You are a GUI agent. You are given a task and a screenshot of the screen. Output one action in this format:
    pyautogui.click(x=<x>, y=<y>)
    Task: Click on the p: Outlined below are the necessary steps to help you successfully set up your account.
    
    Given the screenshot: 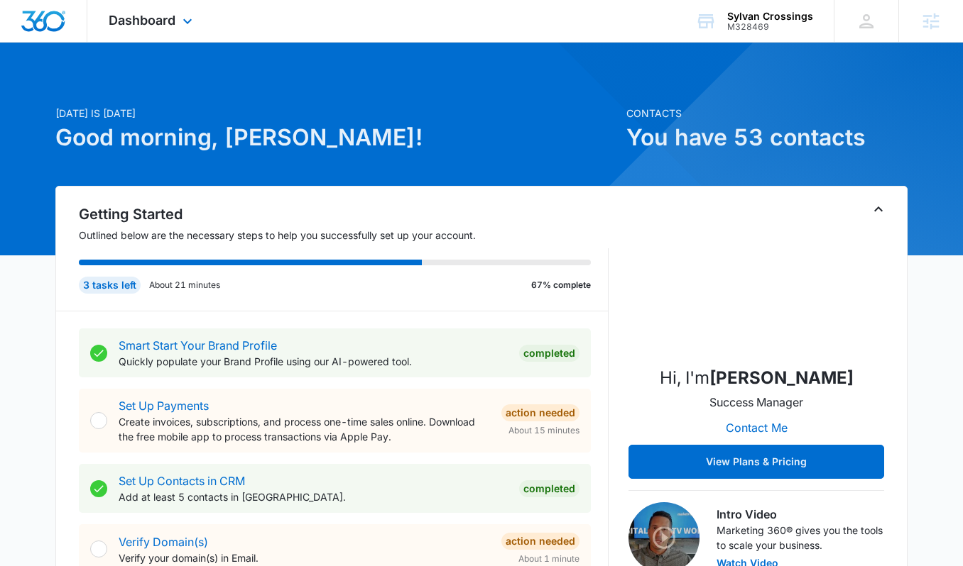 What is the action you would take?
    pyautogui.click(x=344, y=235)
    